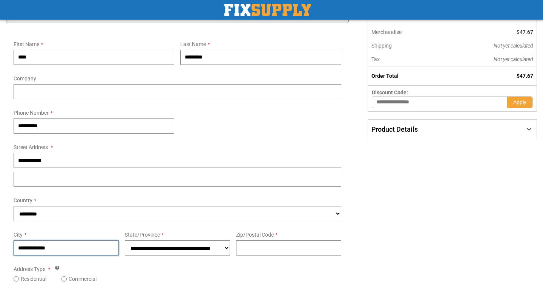 This screenshot has width=543, height=297. Describe the element at coordinates (31, 147) in the screenshot. I see `span: Street Address` at that location.